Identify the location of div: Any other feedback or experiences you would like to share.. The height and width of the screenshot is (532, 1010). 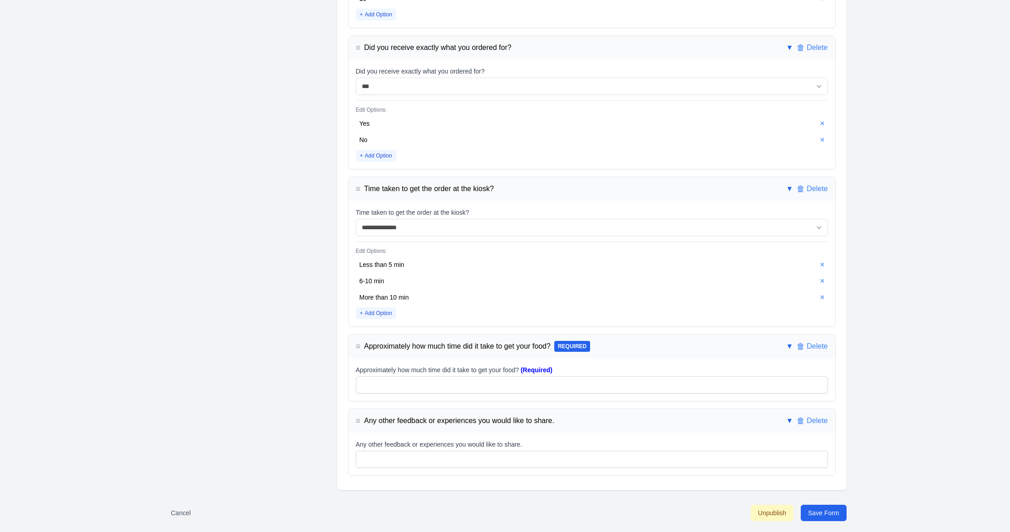
(592, 444).